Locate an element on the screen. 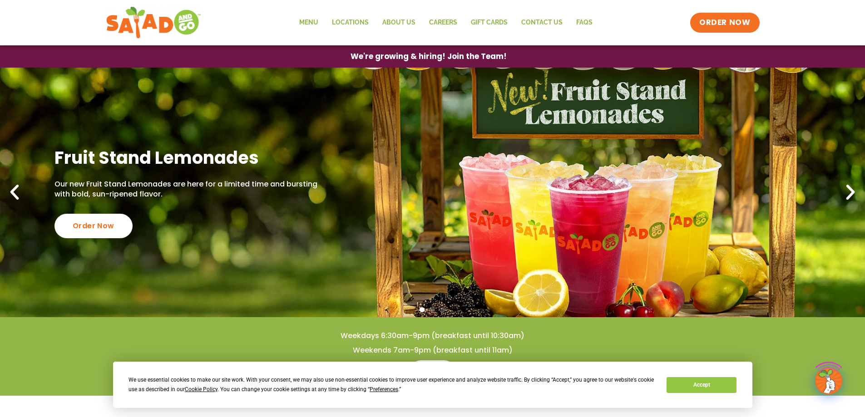 The height and width of the screenshot is (417, 865). img: new-SAG-logo-768×292 is located at coordinates (153, 23).